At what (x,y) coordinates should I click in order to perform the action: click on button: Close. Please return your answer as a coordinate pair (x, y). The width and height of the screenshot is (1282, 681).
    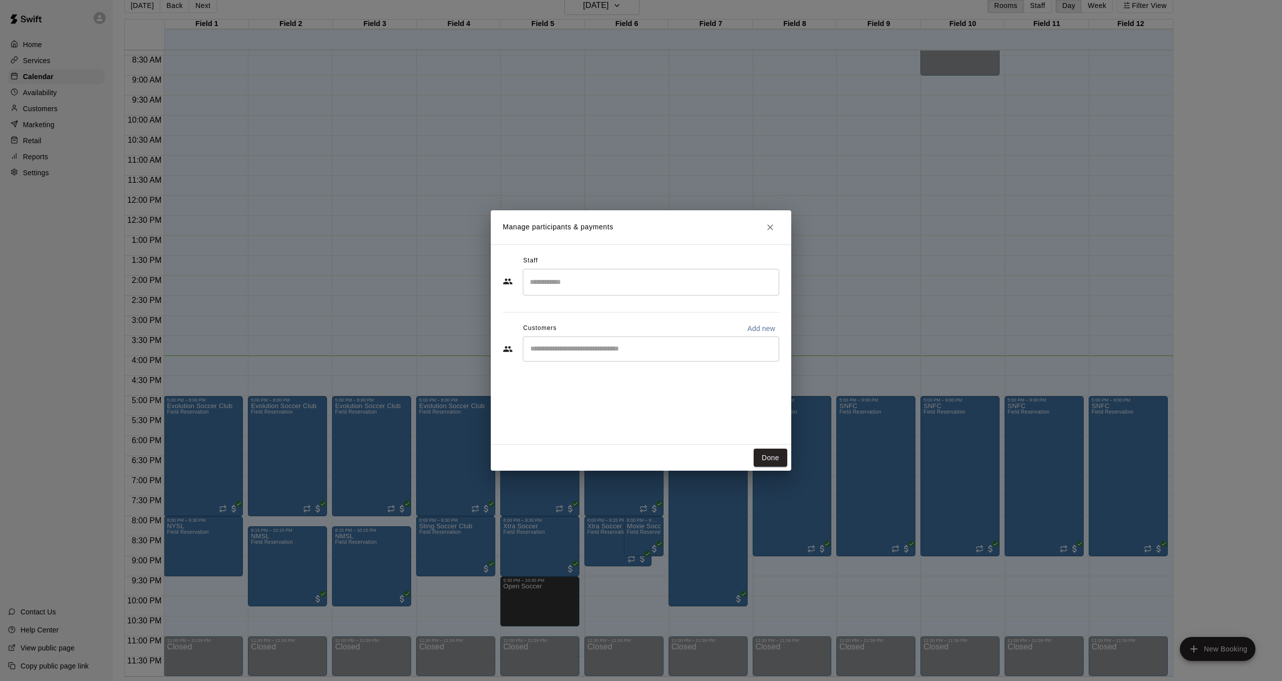
    Looking at the image, I should click on (770, 227).